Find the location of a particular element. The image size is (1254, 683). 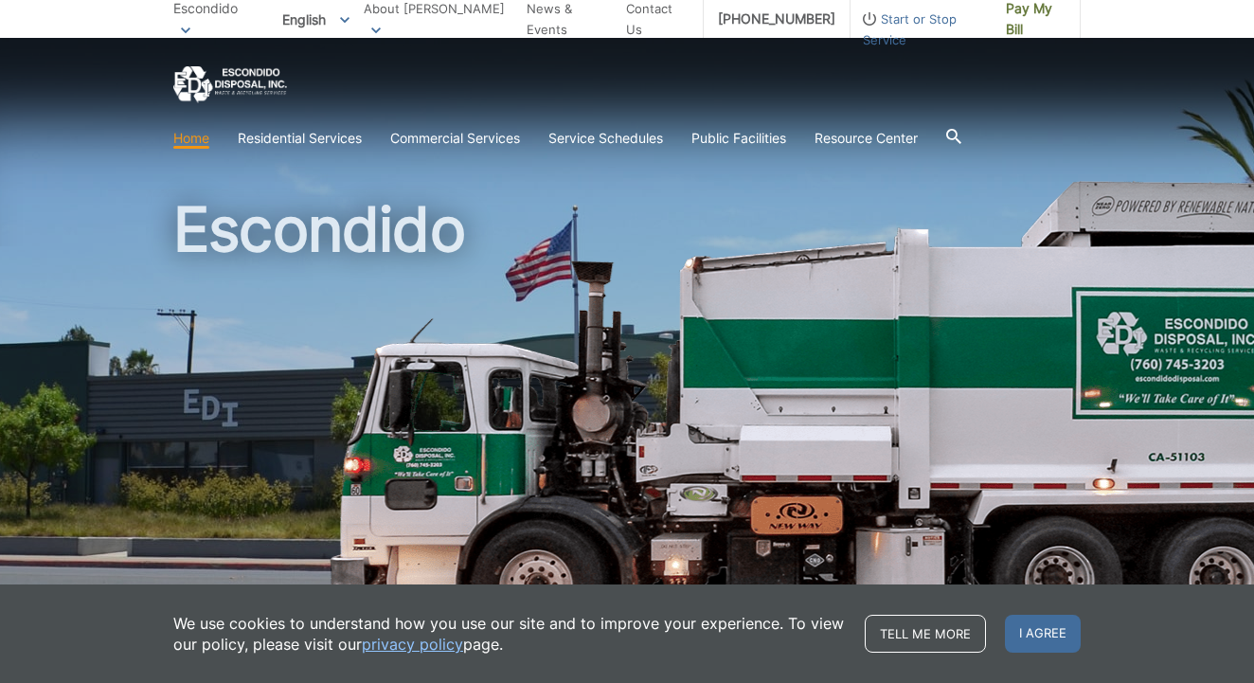

a: Service Schedules is located at coordinates (605, 138).